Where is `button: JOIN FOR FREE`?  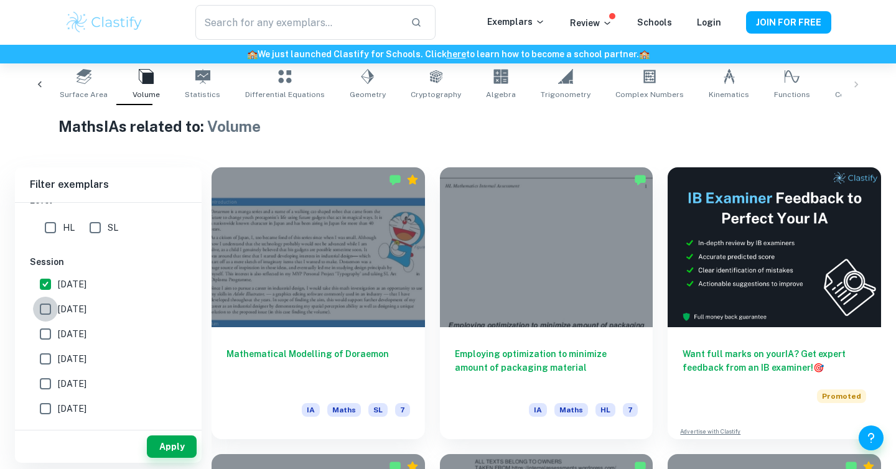
button: JOIN FOR FREE is located at coordinates (788, 22).